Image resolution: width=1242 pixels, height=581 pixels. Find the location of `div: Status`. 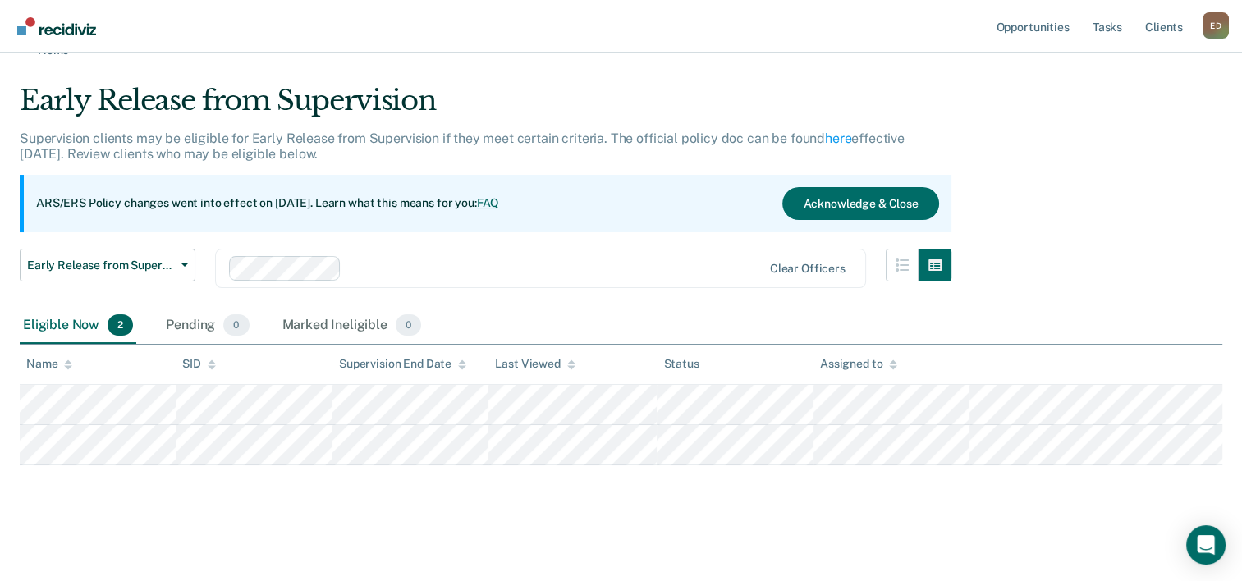

div: Status is located at coordinates (681, 364).